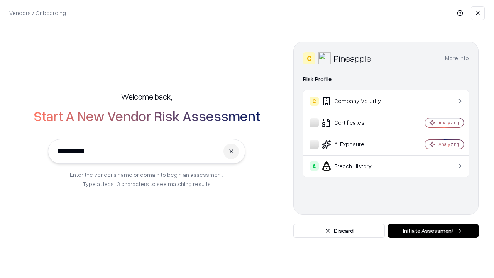 Image resolution: width=494 pixels, height=278 pixels. Describe the element at coordinates (324, 58) in the screenshot. I see `img: Pineapple` at that location.